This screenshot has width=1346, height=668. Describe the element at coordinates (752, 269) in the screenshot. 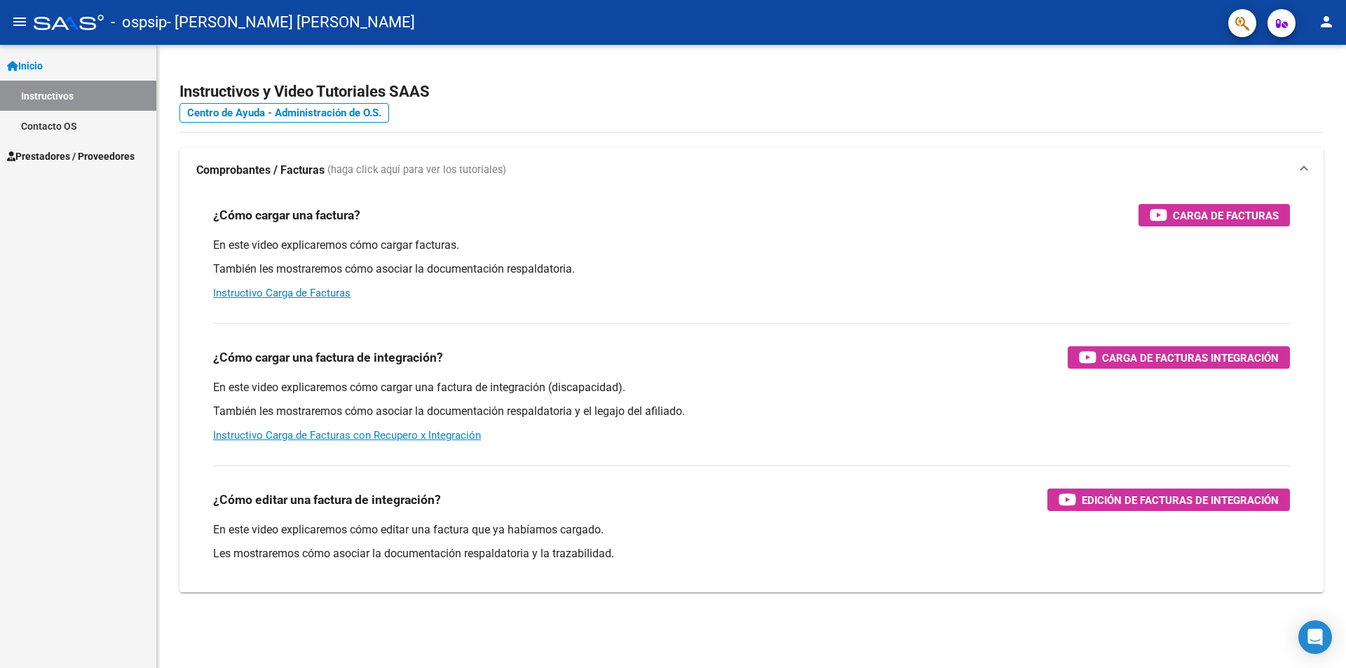

I see `p: También les mostraremos cómo asociar la documentación respaldatoria.` at that location.